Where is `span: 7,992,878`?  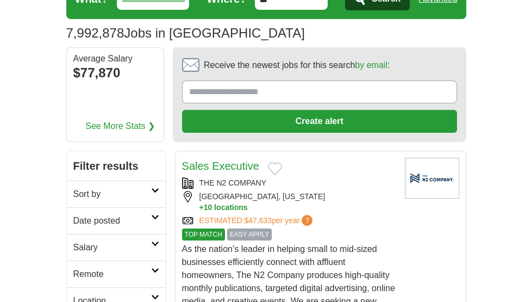
span: 7,992,878 is located at coordinates (95, 33).